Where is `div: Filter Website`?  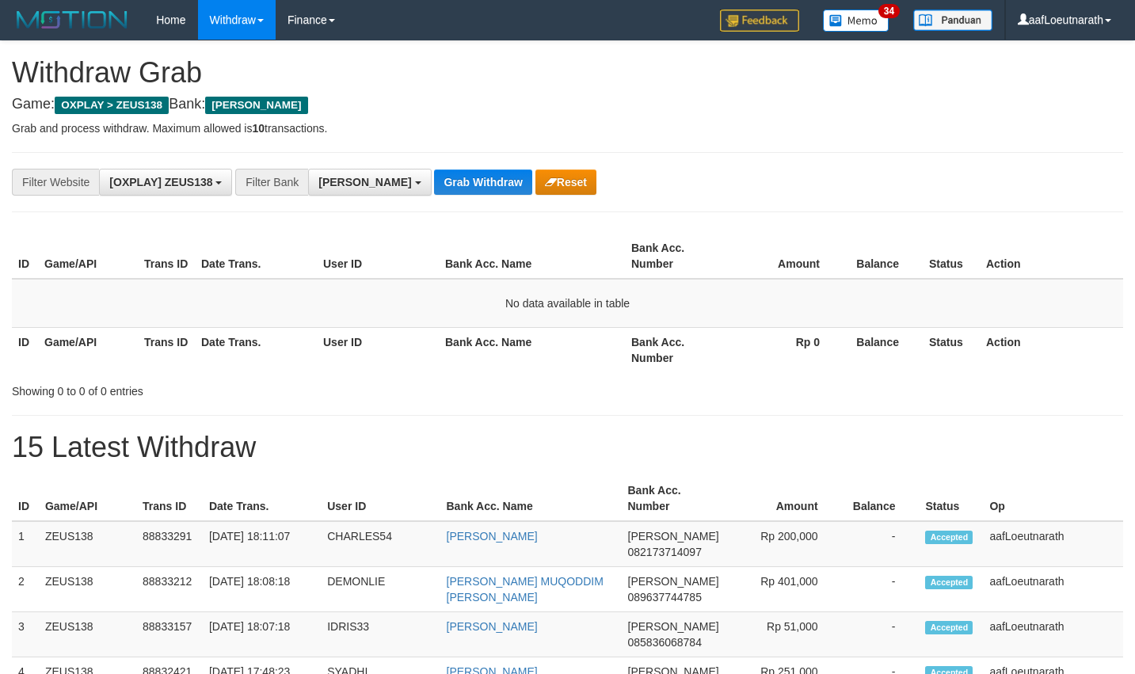 div: Filter Website is located at coordinates (55, 182).